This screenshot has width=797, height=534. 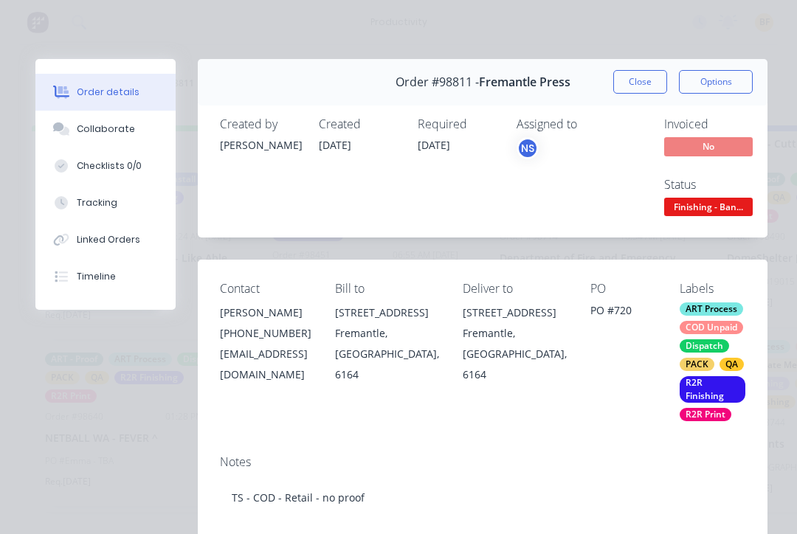 What do you see at coordinates (437, 82) in the screenshot?
I see `span: Order #98811 -` at bounding box center [437, 82].